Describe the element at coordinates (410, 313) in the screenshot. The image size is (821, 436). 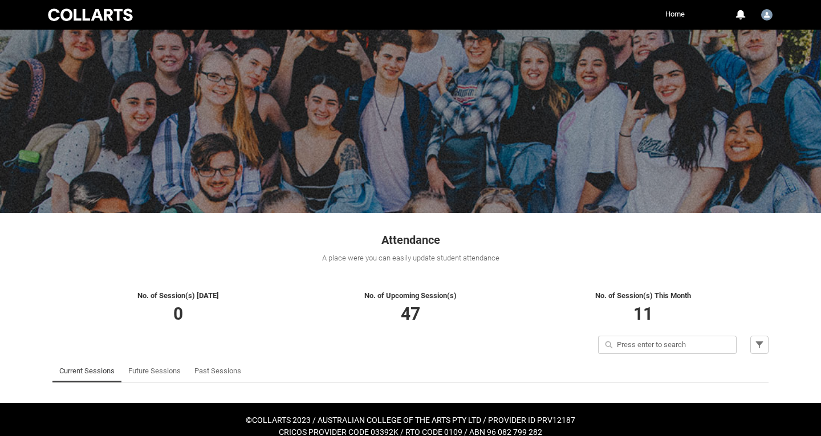
I see `span: 47` at that location.